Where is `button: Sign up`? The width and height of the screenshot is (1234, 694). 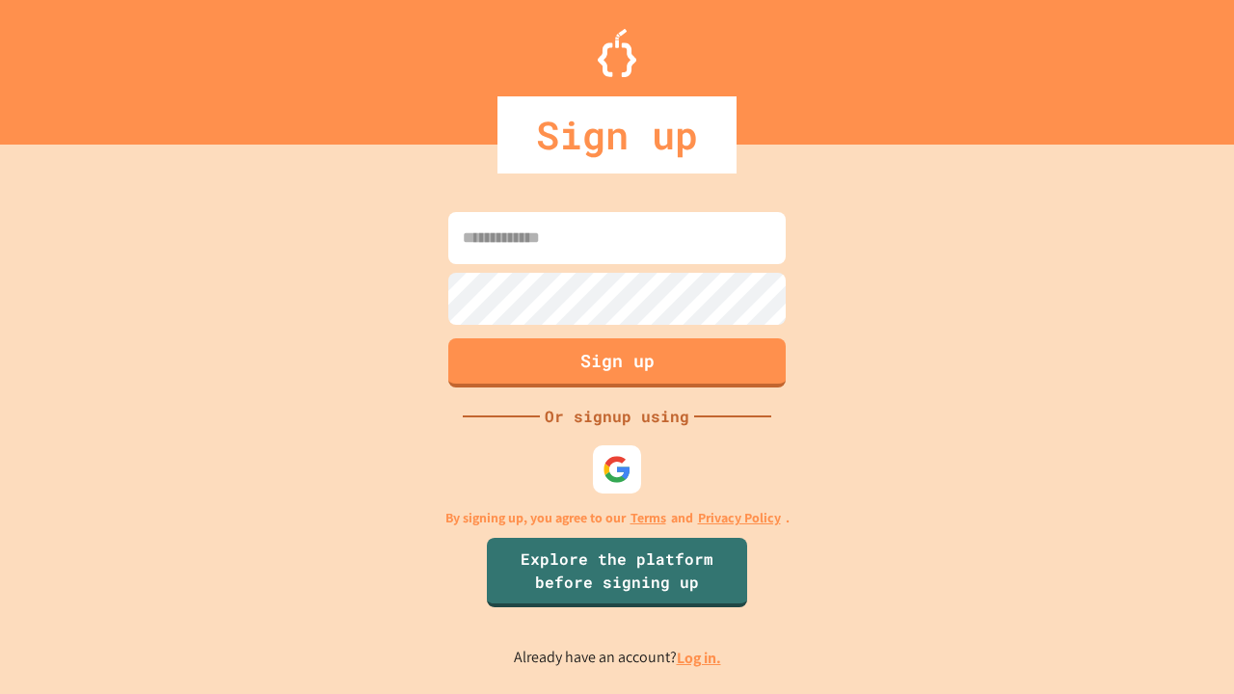 button: Sign up is located at coordinates (617, 363).